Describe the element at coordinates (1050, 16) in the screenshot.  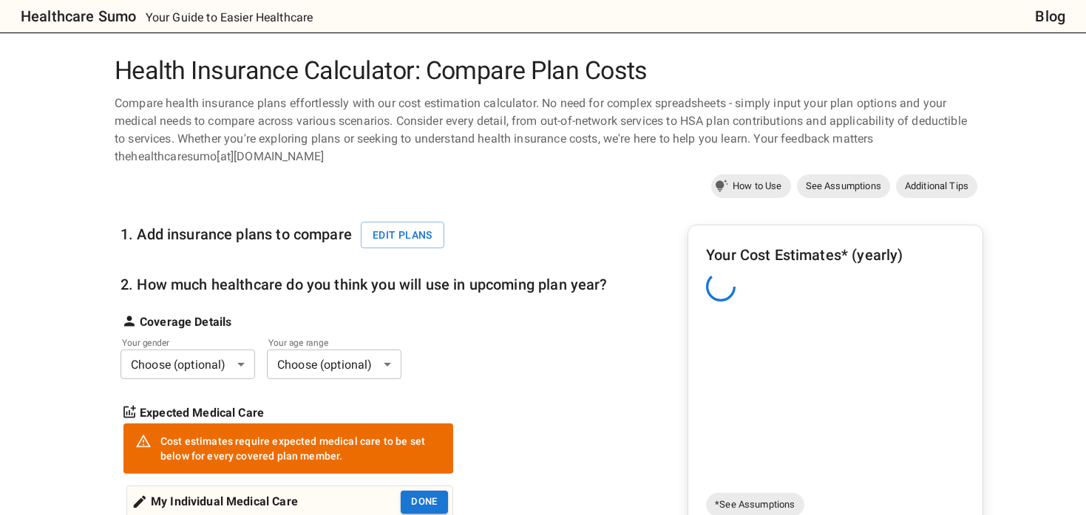
I see `a: Blog` at that location.